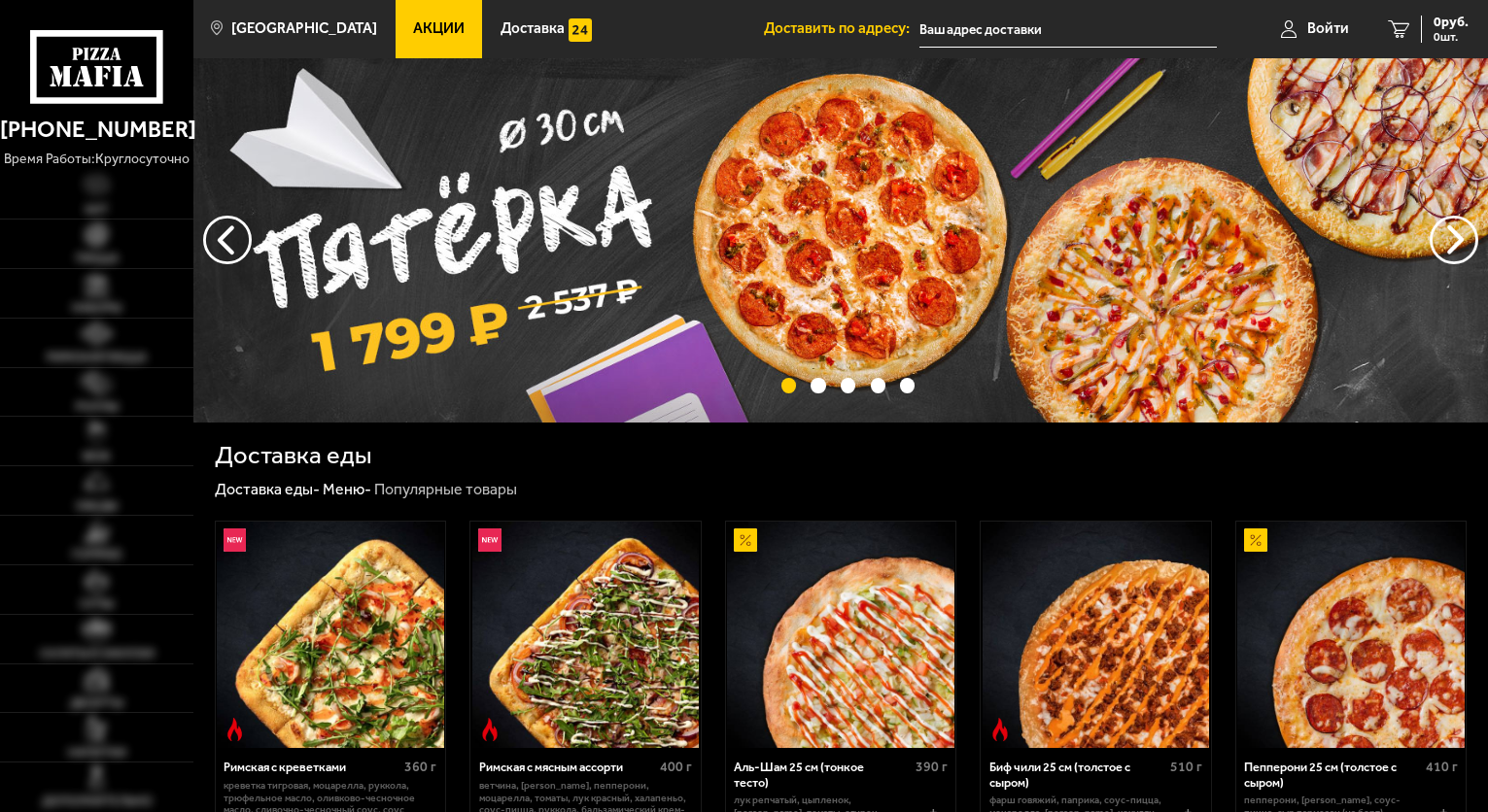 The width and height of the screenshot is (1488, 812). I want to click on a: Меню-, so click(347, 489).